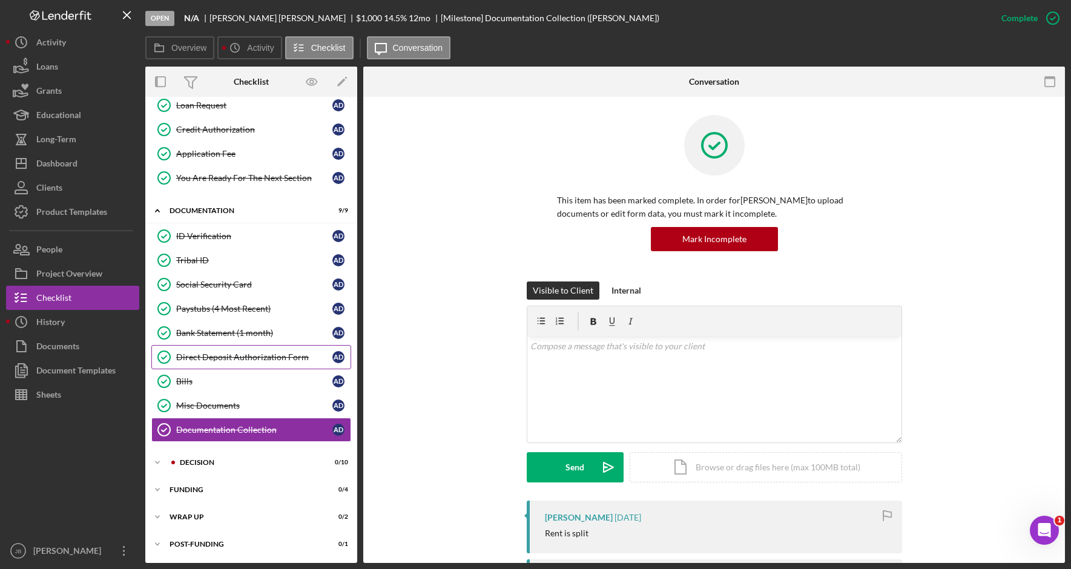  What do you see at coordinates (319, 48) in the screenshot?
I see `button: Checklist` at bounding box center [319, 48].